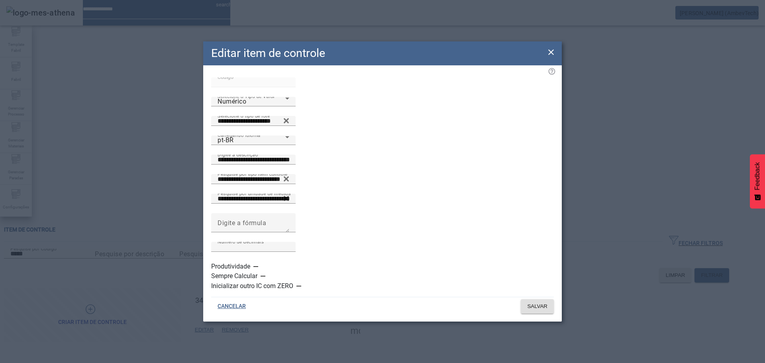 This screenshot has width=765, height=363. What do you see at coordinates (232, 101) in the screenshot?
I see `span: Numérico` at bounding box center [232, 101].